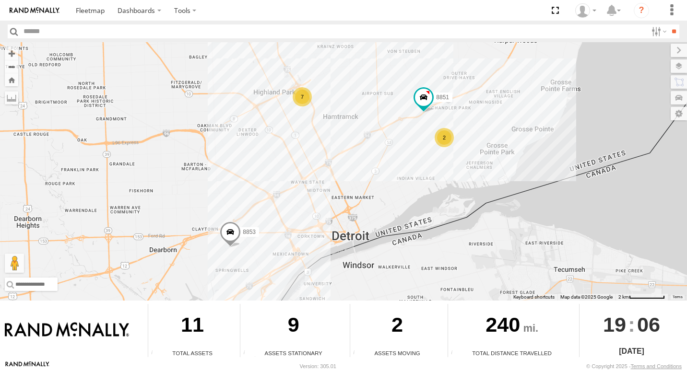 This screenshot has height=371, width=687. What do you see at coordinates (192, 353) in the screenshot?
I see `div: Total Assets` at bounding box center [192, 353].